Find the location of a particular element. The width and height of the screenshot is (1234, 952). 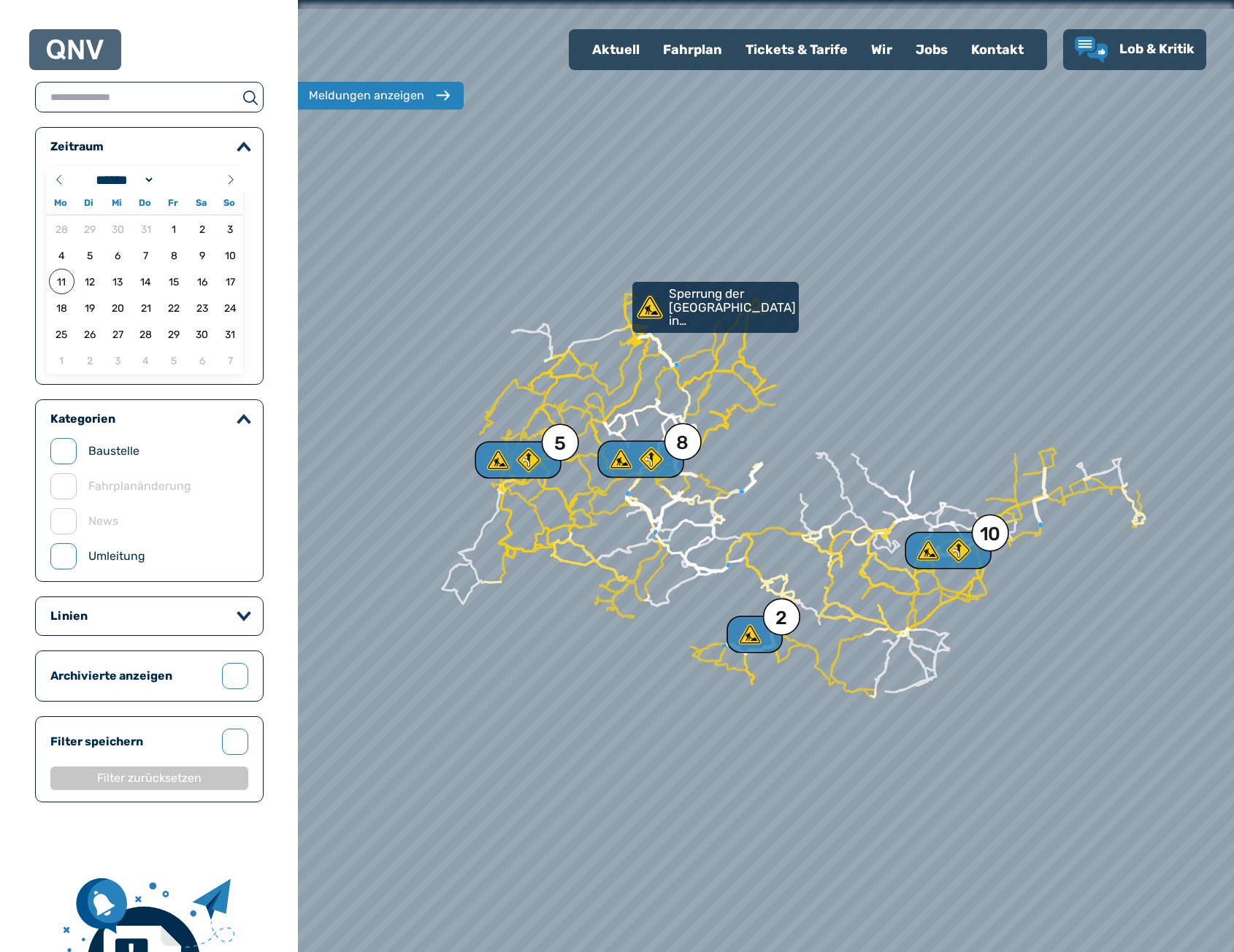

legend: Linien is located at coordinates (68, 616).